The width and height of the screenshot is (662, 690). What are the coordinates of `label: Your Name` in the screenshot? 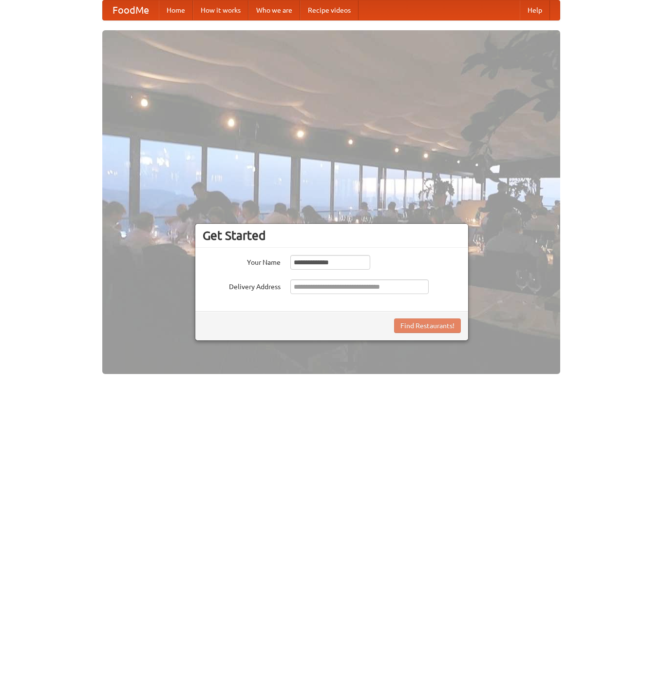 It's located at (242, 261).